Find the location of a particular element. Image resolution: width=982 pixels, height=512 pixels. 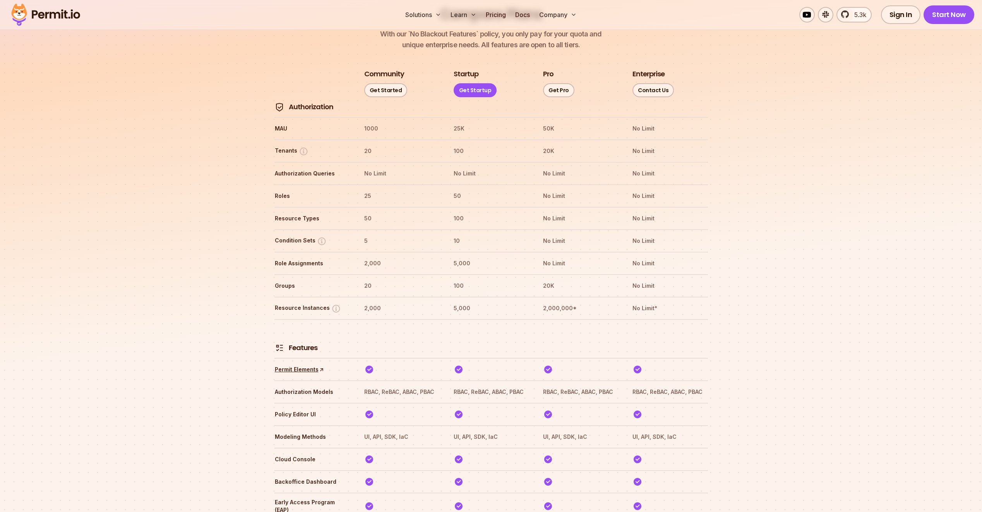

th: Groups is located at coordinates (312, 286).